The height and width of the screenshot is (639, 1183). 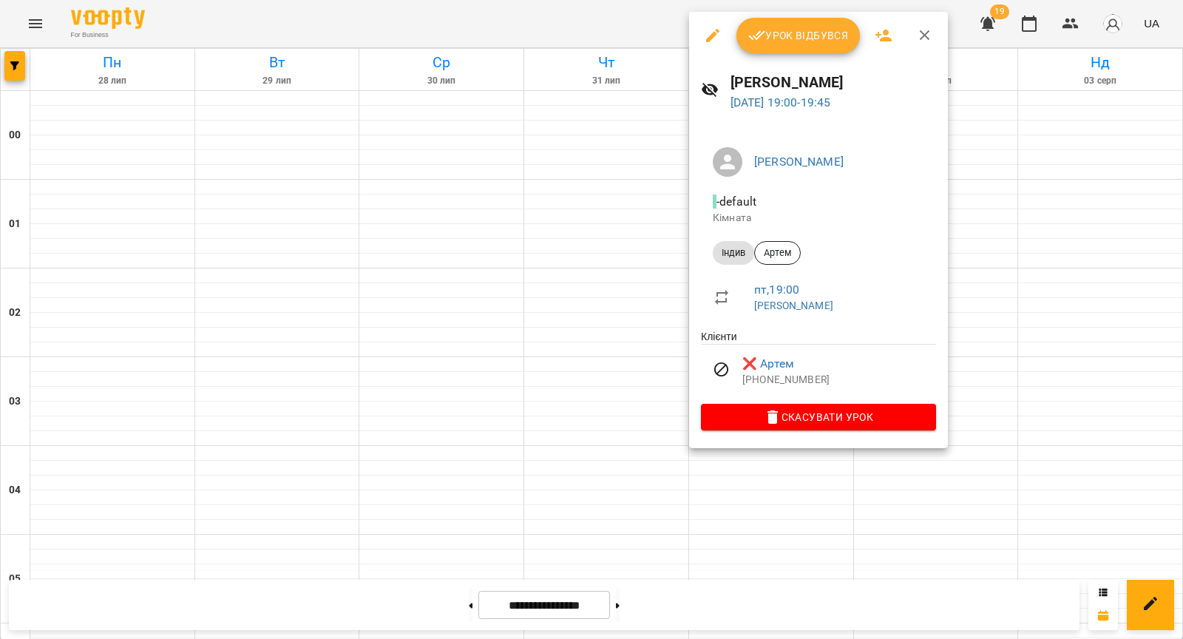 What do you see at coordinates (721, 370) in the screenshot?
I see `svg: Візит скасовано` at bounding box center [721, 370].